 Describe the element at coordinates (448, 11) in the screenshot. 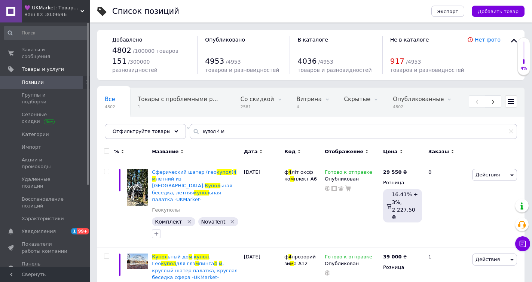

I see `span: Экспорт` at that location.